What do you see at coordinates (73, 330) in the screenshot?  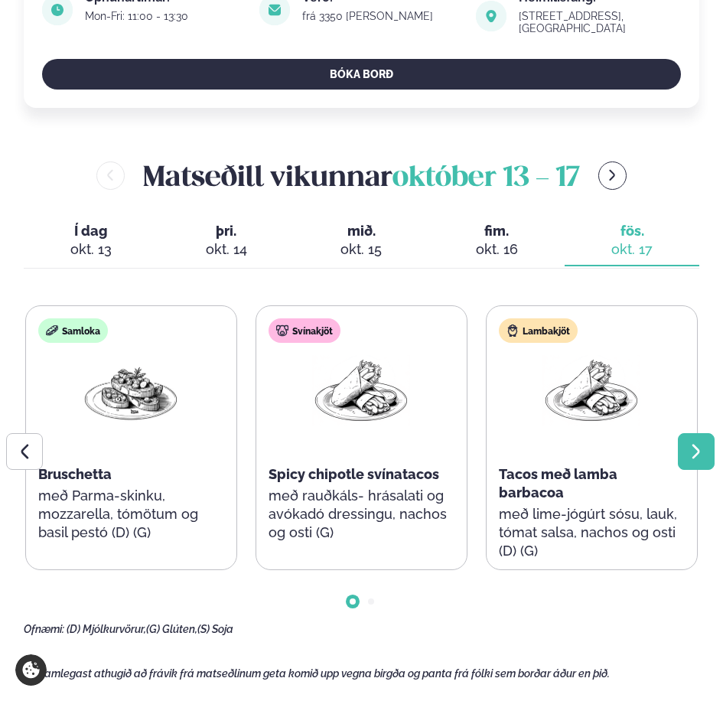 I see `div: Samloka` at bounding box center [73, 330].